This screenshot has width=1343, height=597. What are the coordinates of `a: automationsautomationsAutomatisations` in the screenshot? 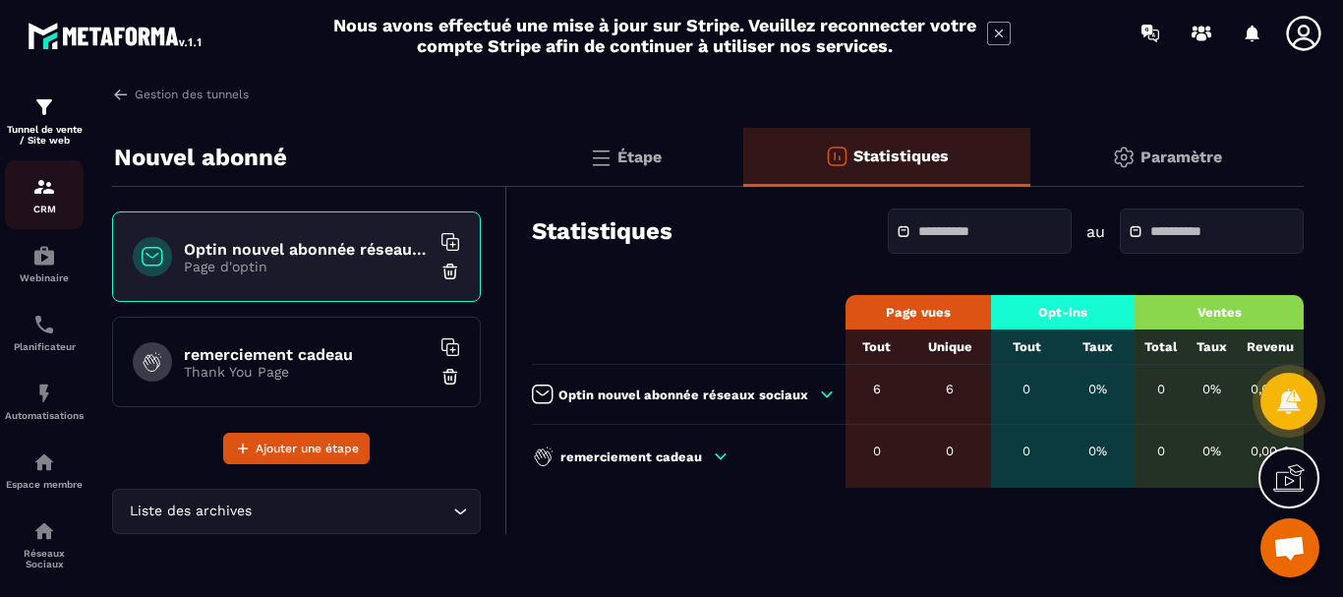 It's located at (44, 401).